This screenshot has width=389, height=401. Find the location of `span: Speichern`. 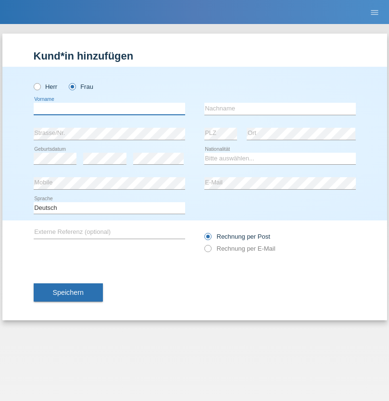

span: Speichern is located at coordinates (68, 292).